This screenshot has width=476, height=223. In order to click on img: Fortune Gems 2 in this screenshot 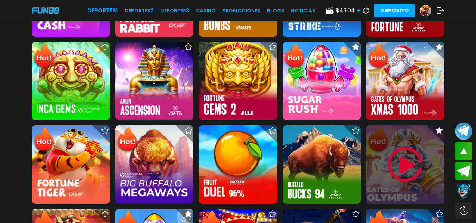, I will do `click(238, 81)`.